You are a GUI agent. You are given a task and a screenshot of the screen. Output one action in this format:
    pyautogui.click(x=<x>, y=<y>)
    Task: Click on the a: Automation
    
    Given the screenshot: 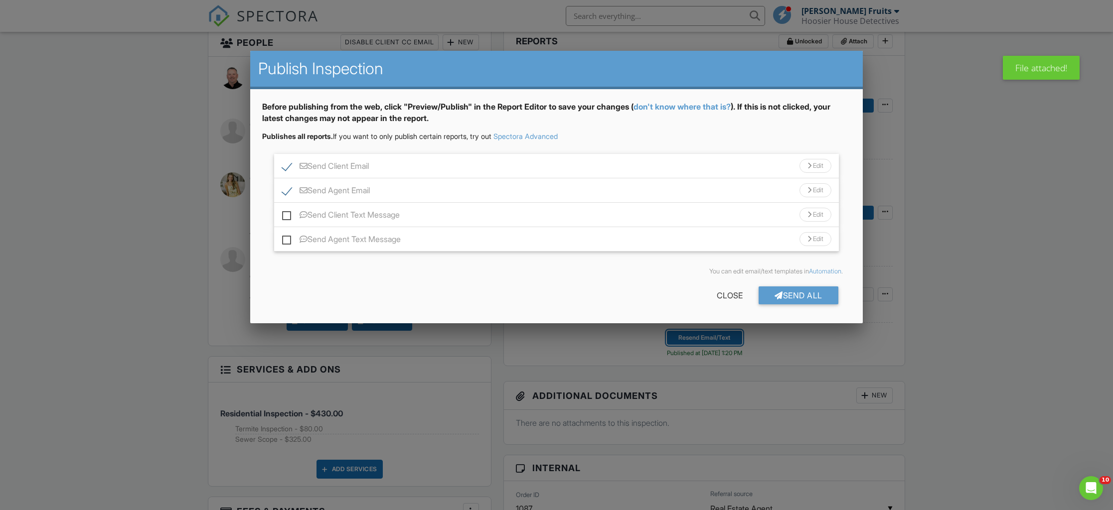 What is the action you would take?
    pyautogui.click(x=825, y=271)
    